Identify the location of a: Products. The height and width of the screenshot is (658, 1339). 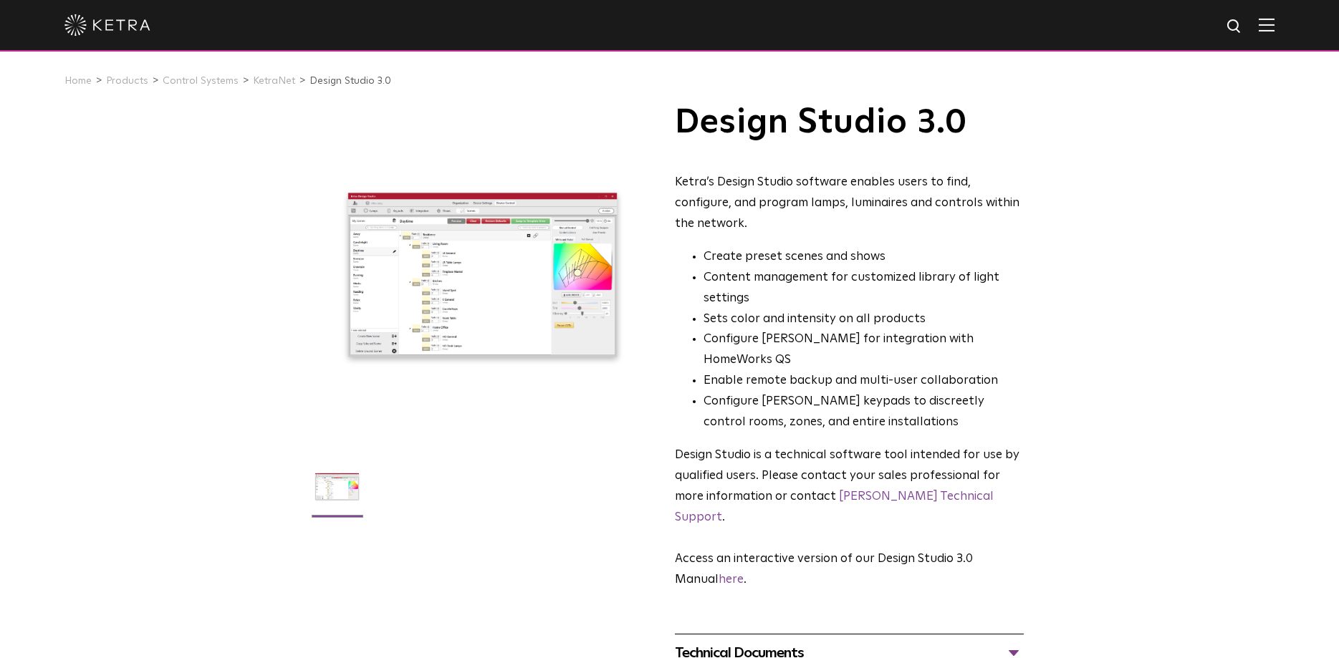
(127, 81).